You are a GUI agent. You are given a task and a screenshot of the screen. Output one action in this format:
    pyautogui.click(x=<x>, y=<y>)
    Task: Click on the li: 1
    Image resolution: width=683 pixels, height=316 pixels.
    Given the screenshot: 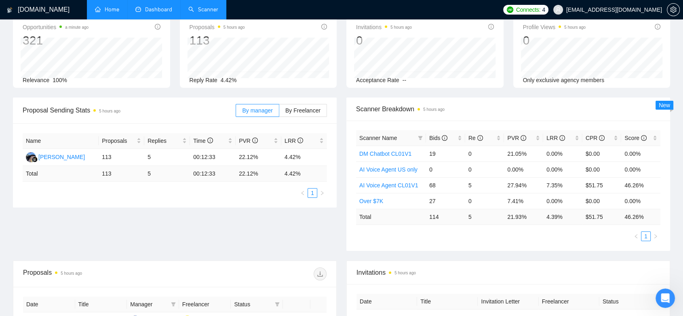 What is the action you would take?
    pyautogui.click(x=312, y=193)
    